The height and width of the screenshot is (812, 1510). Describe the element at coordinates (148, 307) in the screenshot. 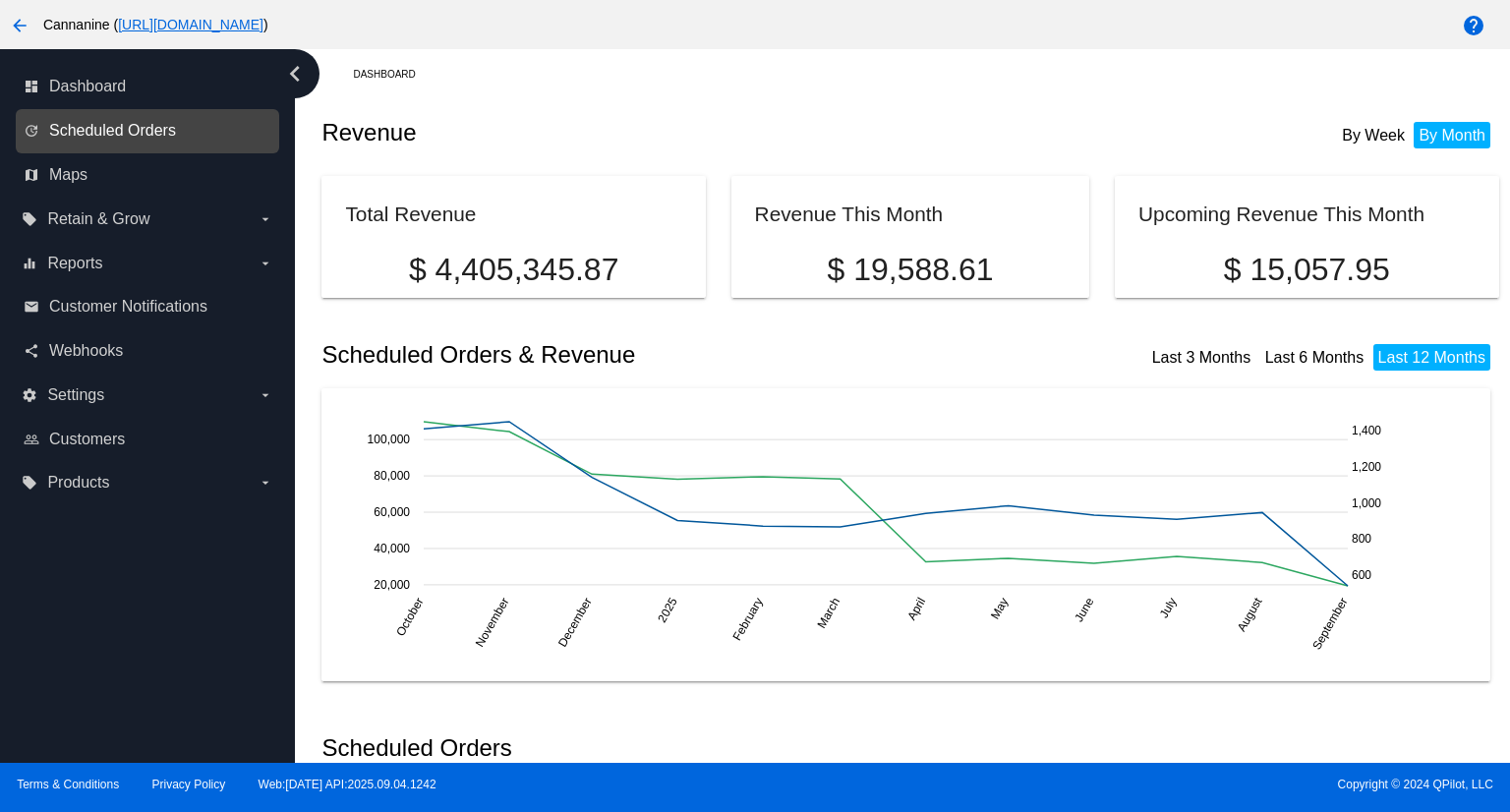

I see `a: email Customer Notifications` at that location.